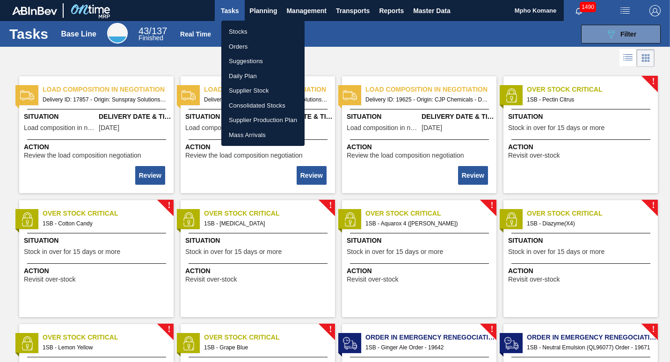 Image resolution: width=670 pixels, height=362 pixels. What do you see at coordinates (263, 91) in the screenshot?
I see `a: Supplier Stock` at bounding box center [263, 91].